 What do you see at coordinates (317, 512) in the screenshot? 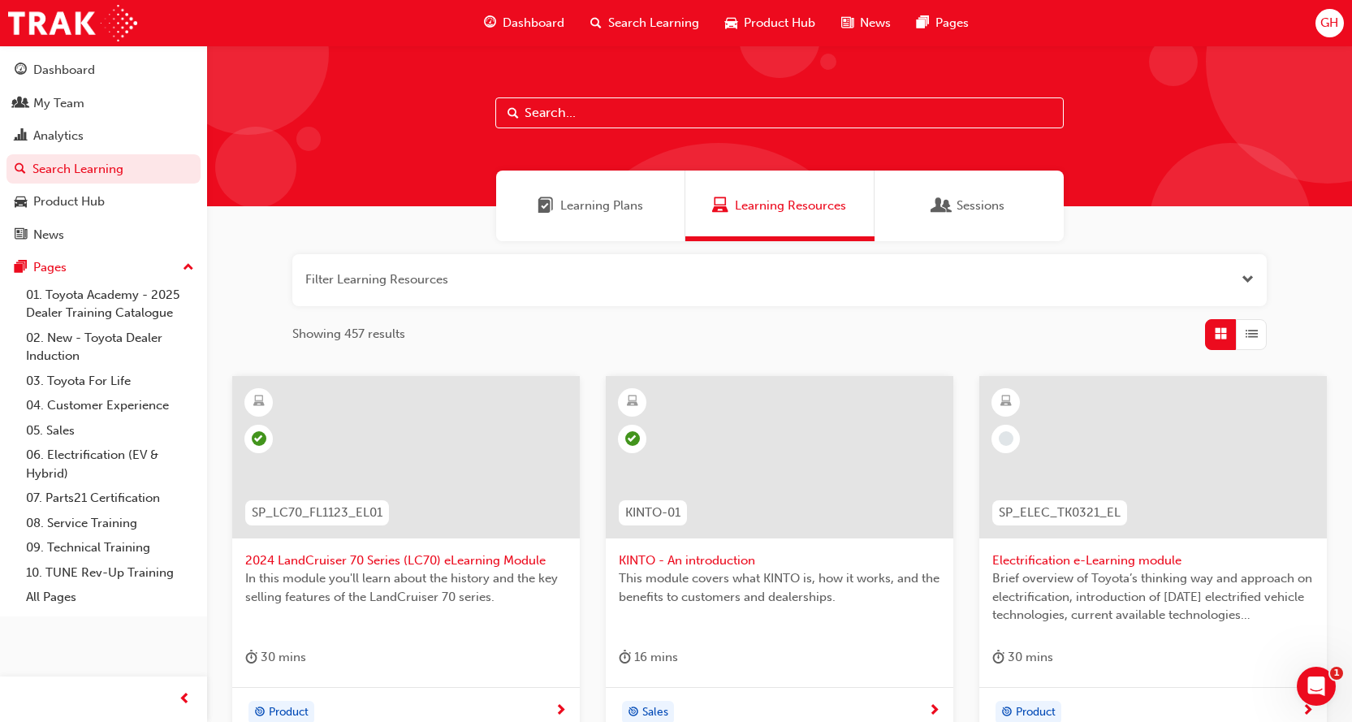
I see `span: SP_LC70_FL1123_EL01` at bounding box center [317, 512].